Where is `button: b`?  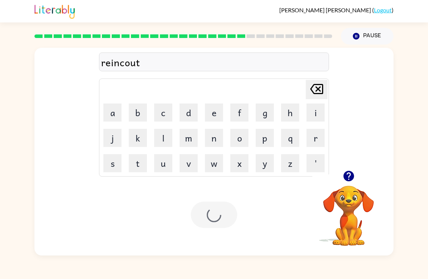
button: b is located at coordinates (138, 113).